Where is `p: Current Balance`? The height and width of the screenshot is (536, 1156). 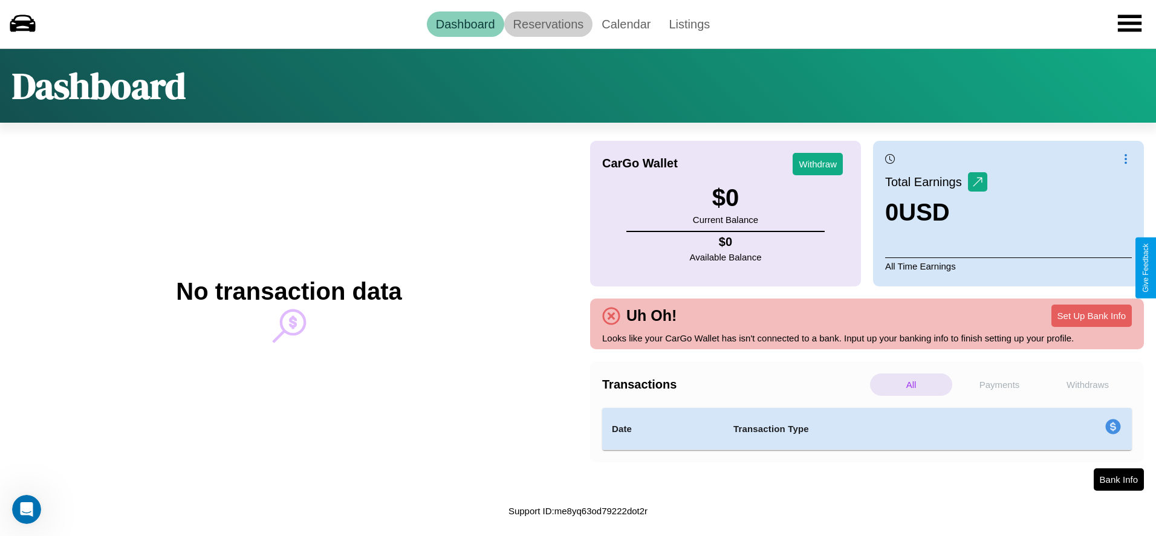 p: Current Balance is located at coordinates (725, 219).